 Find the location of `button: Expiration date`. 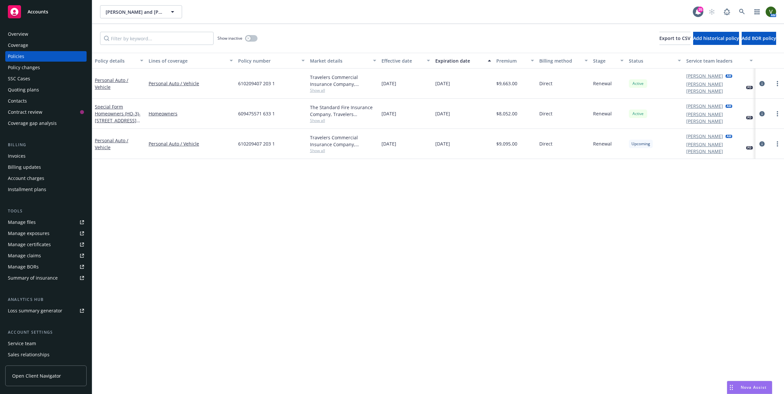

button: Expiration date is located at coordinates (463, 61).